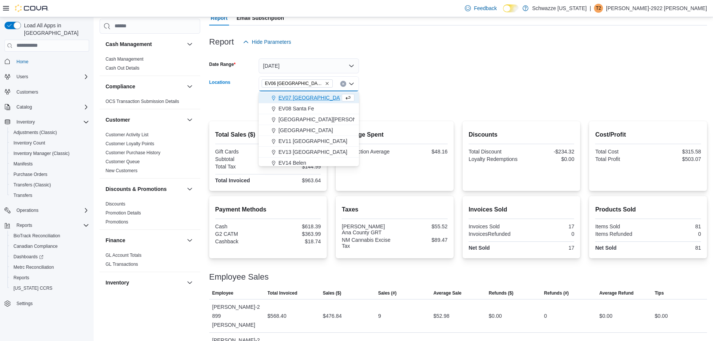 Image resolution: width=713 pixels, height=341 pixels. Describe the element at coordinates (327, 83) in the screenshot. I see `button: Remove EV06 Las Cruces East from selection in this group` at that location.